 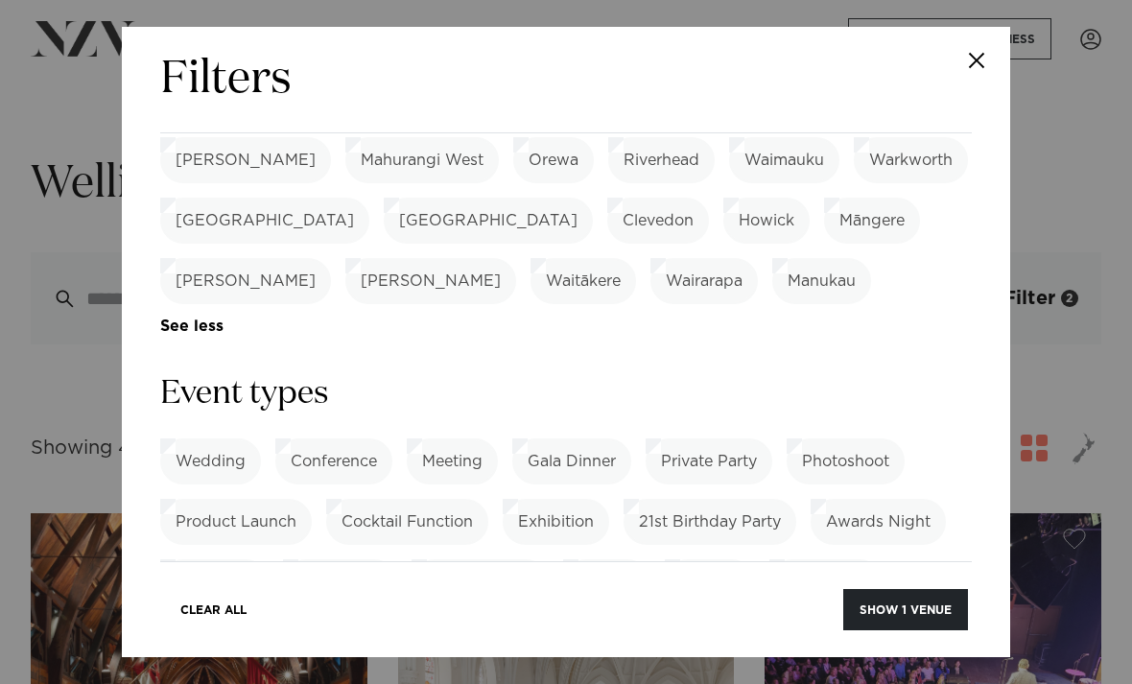 What do you see at coordinates (767, 221) in the screenshot?
I see `label: Howick` at bounding box center [767, 221].